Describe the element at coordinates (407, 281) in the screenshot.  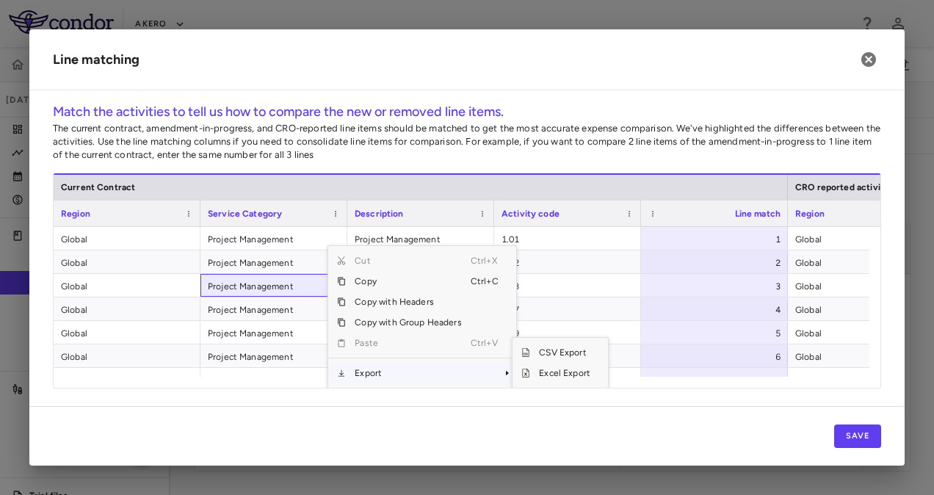
I see `span: Copy` at that location.